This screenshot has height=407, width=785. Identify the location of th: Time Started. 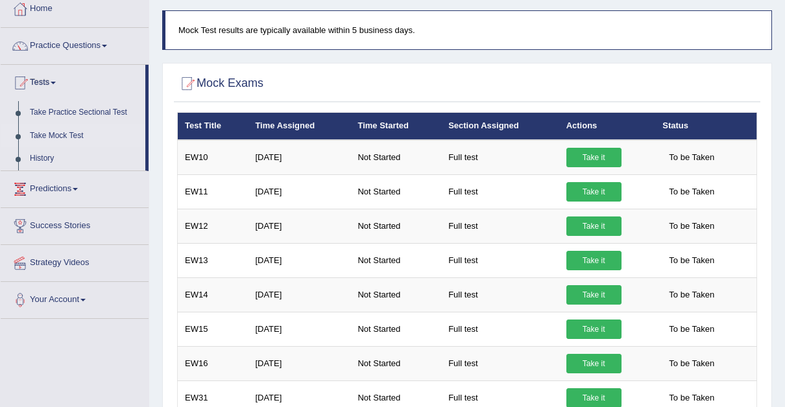
(396, 127).